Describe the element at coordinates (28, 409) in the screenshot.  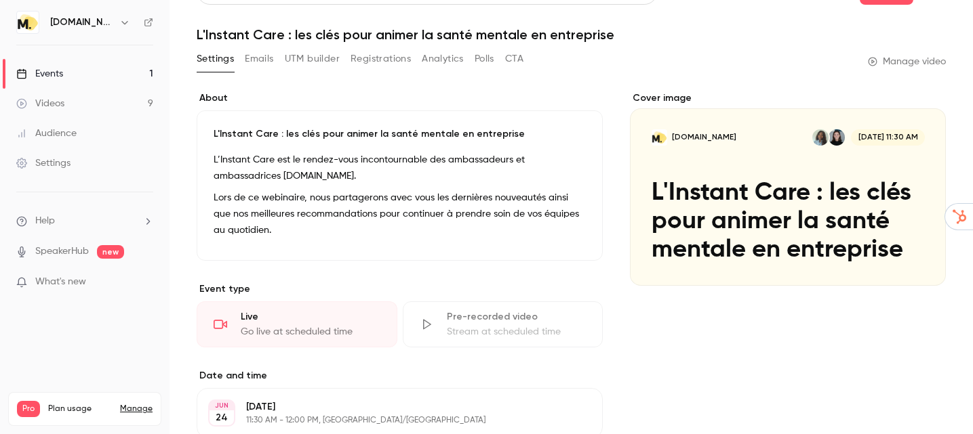
I see `span: Pro` at that location.